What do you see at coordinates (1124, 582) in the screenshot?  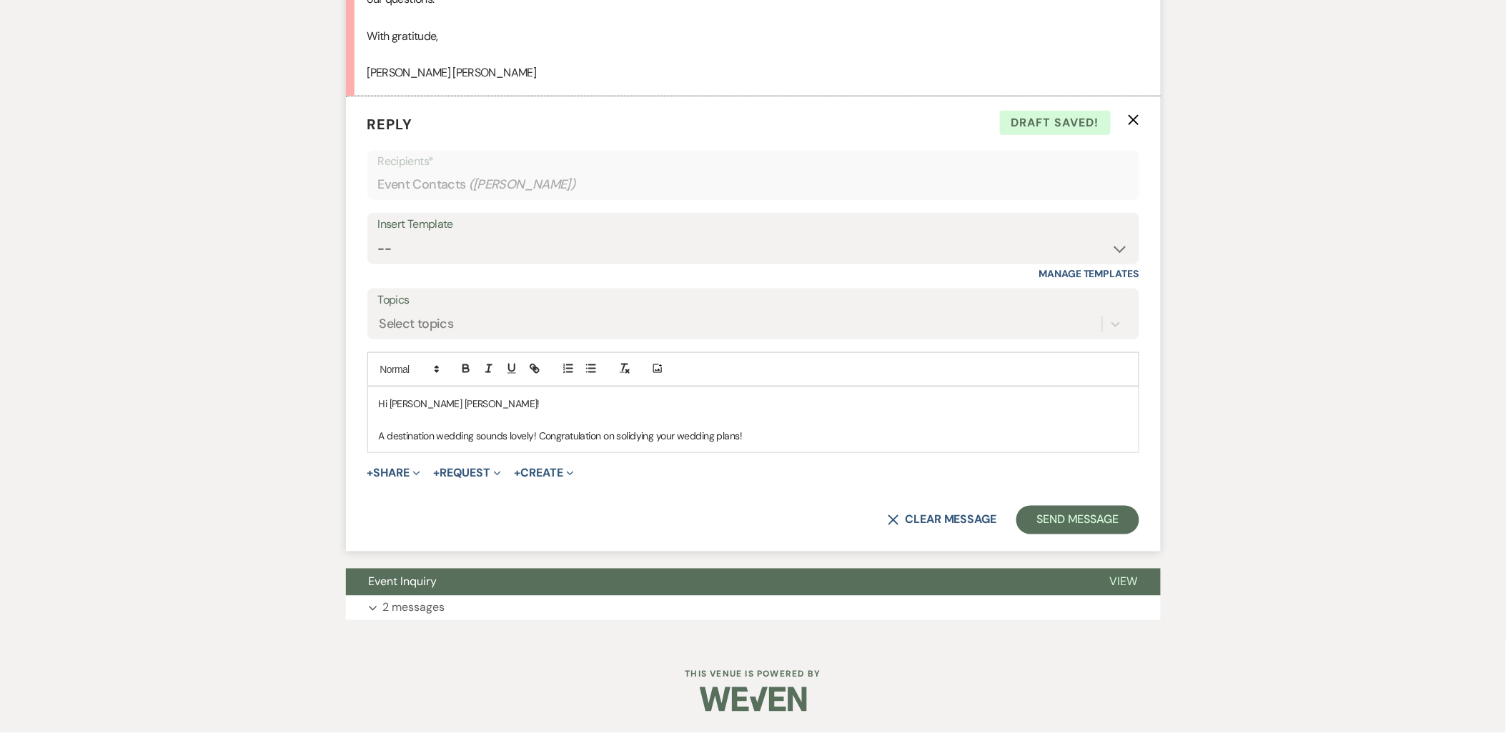 I see `button: View` at bounding box center [1124, 582].